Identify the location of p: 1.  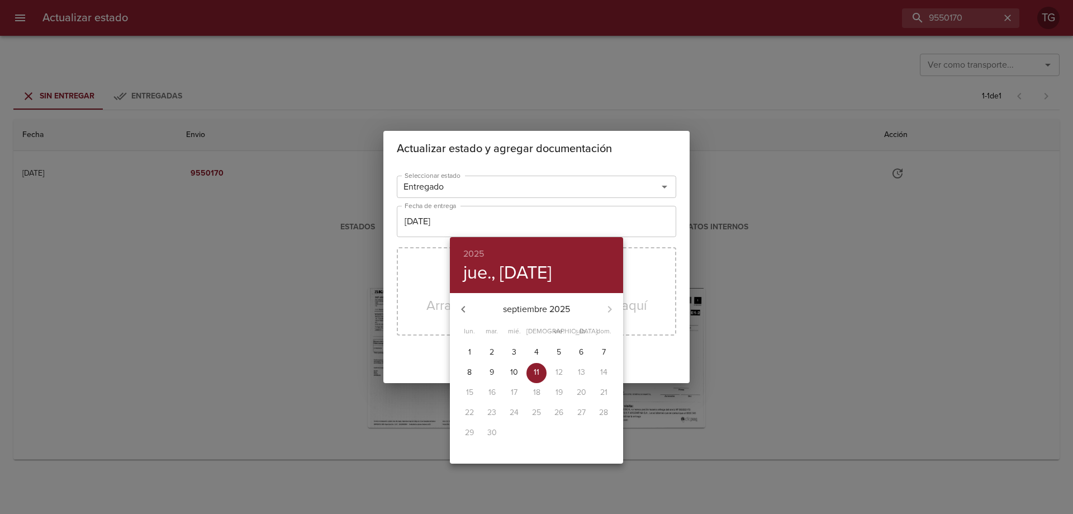
(470, 352).